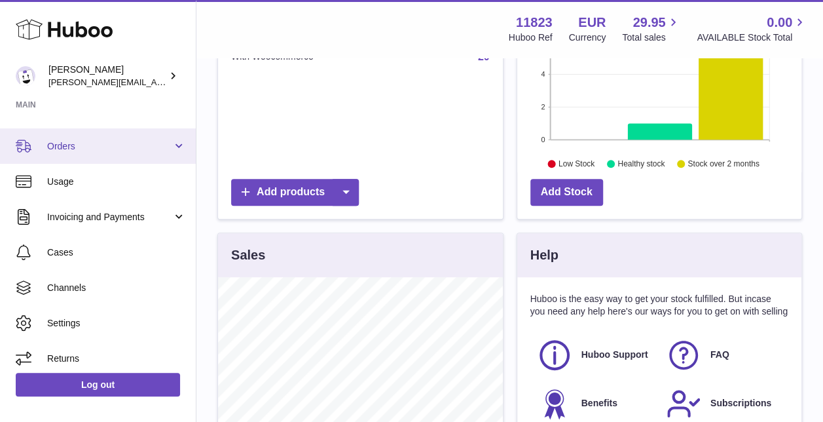 The image size is (823, 422). What do you see at coordinates (723, 164) in the screenshot?
I see `text: Stock over 2 months` at bounding box center [723, 164].